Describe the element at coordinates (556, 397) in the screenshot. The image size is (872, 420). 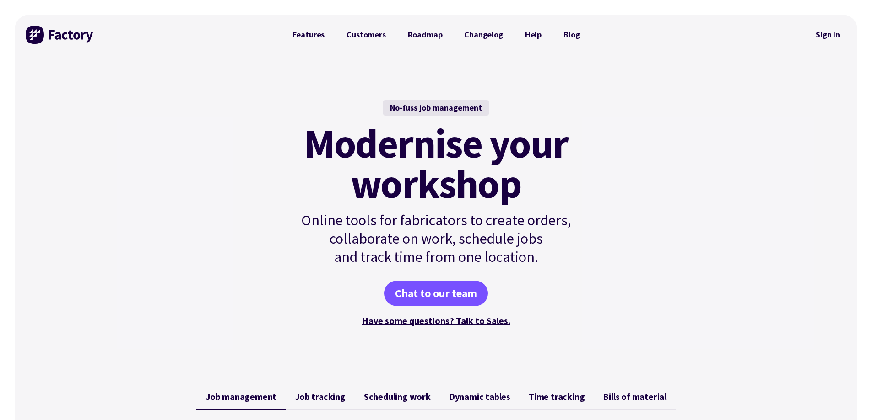
I see `span: Time tracking` at that location.